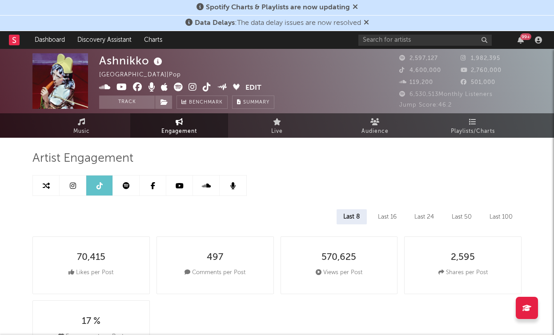 This screenshot has height=335, width=554. I want to click on span: Spotify Charts & Playlists are now updating, so click(278, 8).